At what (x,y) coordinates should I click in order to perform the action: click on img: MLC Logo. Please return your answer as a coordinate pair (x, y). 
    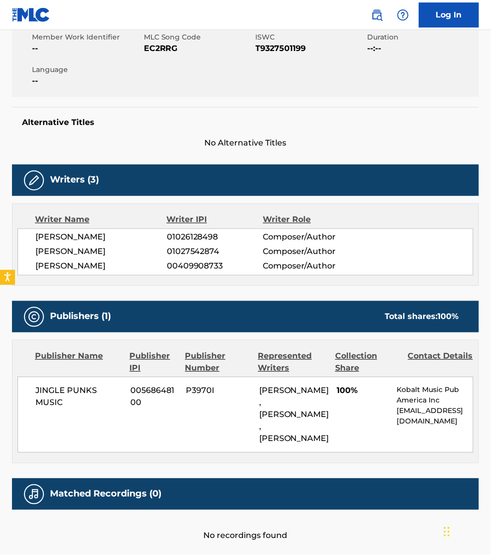
    Looking at the image, I should click on (31, 14).